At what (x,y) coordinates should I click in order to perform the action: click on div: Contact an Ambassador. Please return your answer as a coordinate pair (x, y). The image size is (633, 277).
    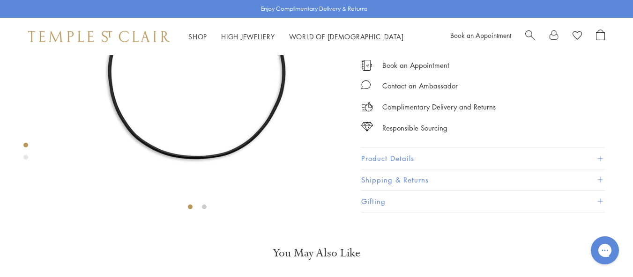
    Looking at the image, I should click on (420, 86).